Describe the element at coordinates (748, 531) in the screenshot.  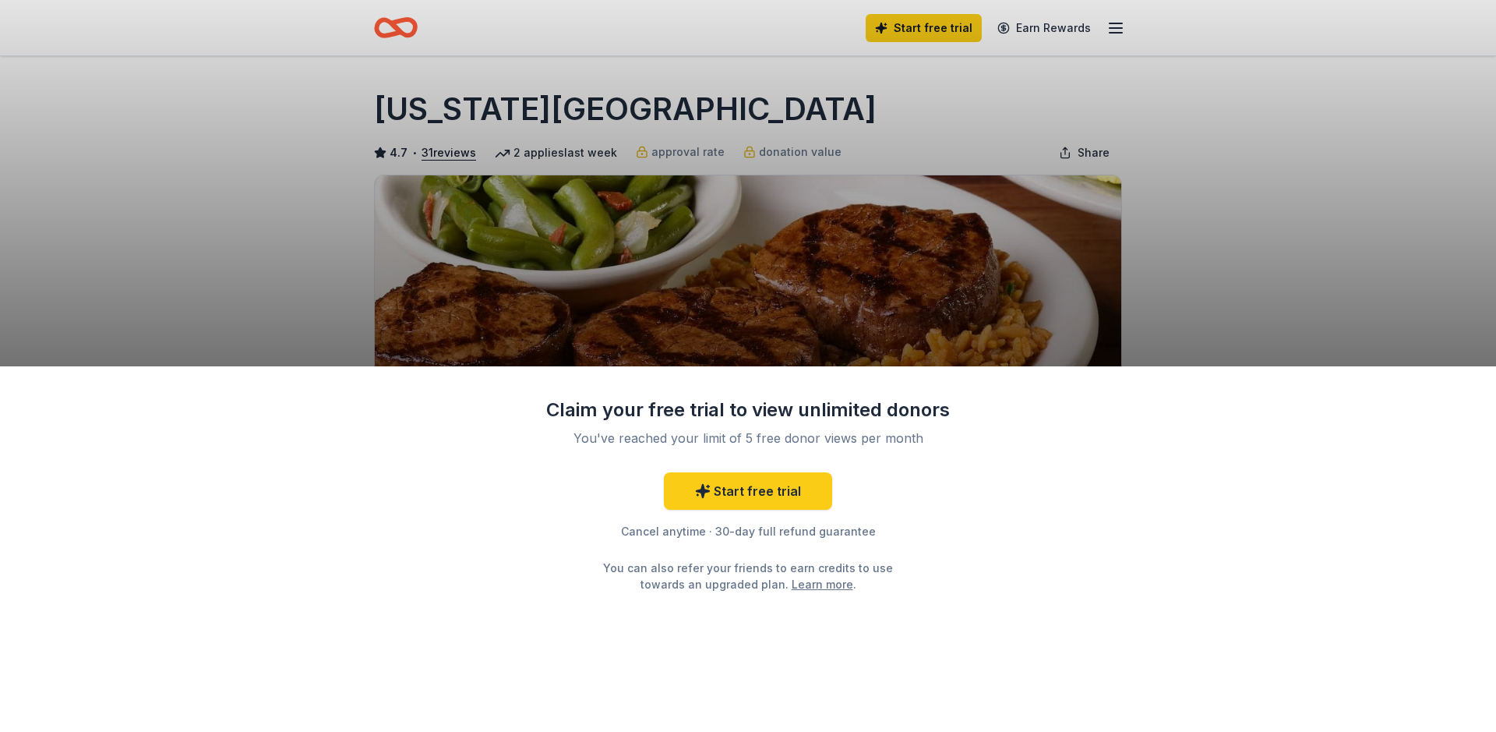
I see `div: Cancel anytime · 30-day full refund guarantee` at that location.